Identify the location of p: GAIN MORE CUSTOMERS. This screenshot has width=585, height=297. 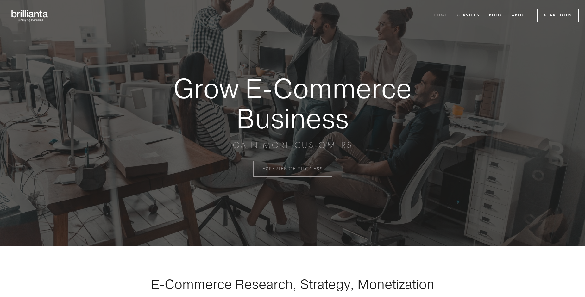
(292, 145).